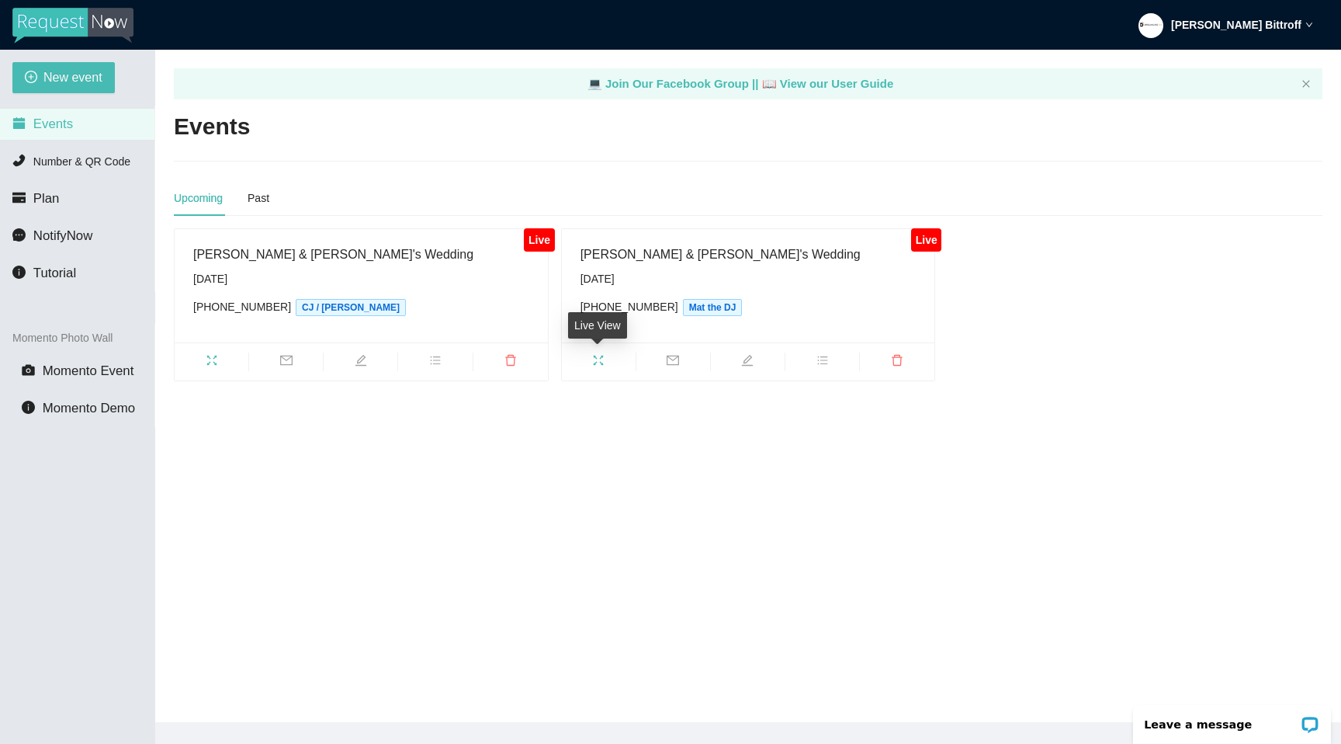  What do you see at coordinates (217, 96) in the screenshot?
I see `div: Keywords by Traffic` at bounding box center [217, 96].